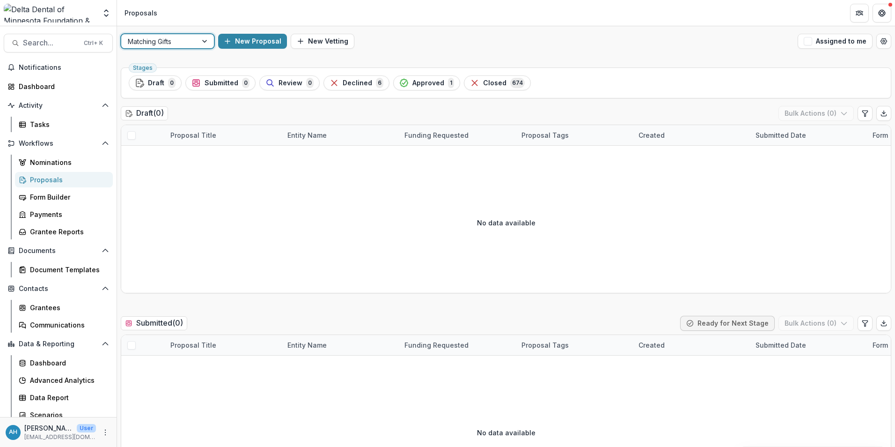 The image size is (895, 447). Describe the element at coordinates (64, 307) in the screenshot. I see `a: Grantees` at that location.